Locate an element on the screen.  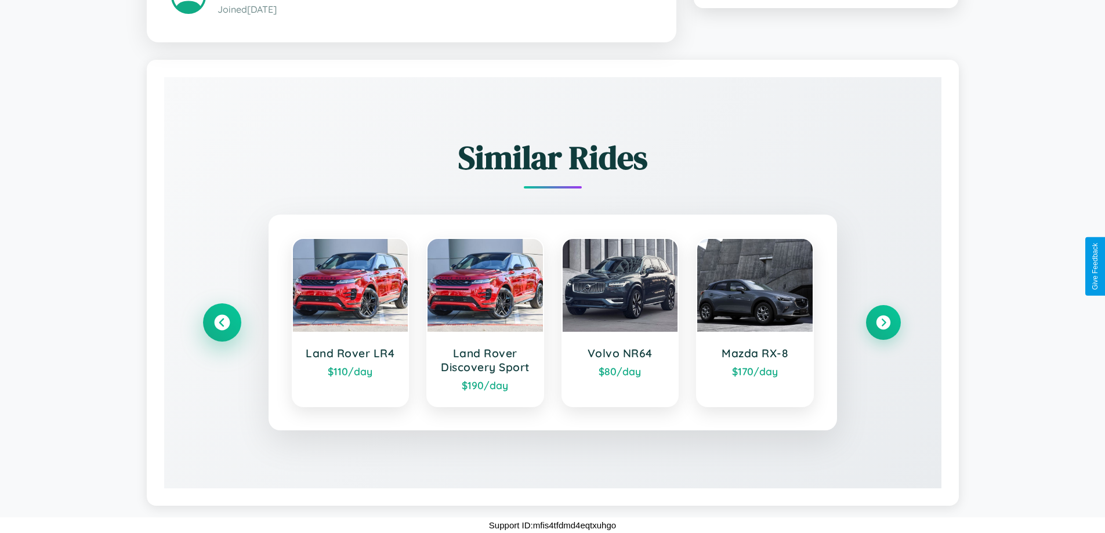
a: Land Rover LR4$110/day is located at coordinates (350, 323).